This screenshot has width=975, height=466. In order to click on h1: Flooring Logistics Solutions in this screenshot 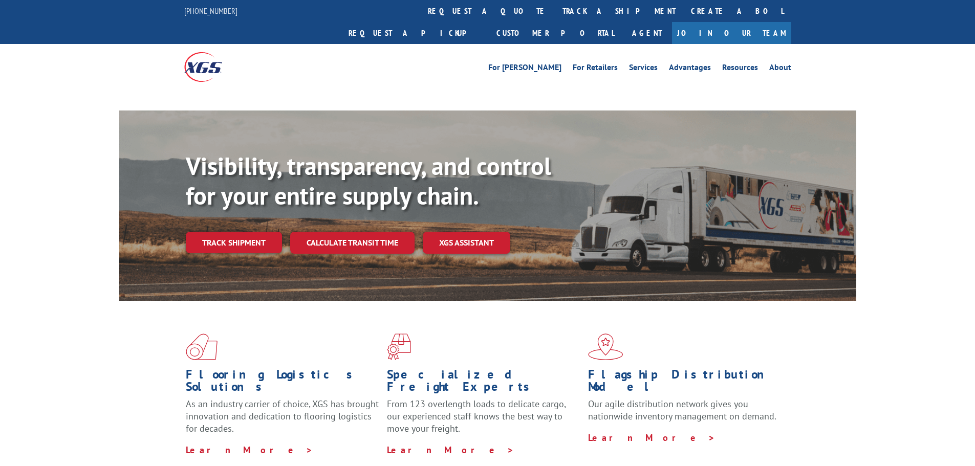, I will do `click(283, 383)`.